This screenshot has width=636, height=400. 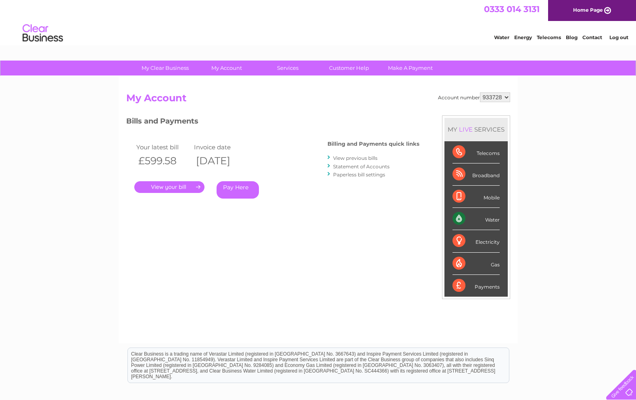 I want to click on div: Payments, so click(x=476, y=285).